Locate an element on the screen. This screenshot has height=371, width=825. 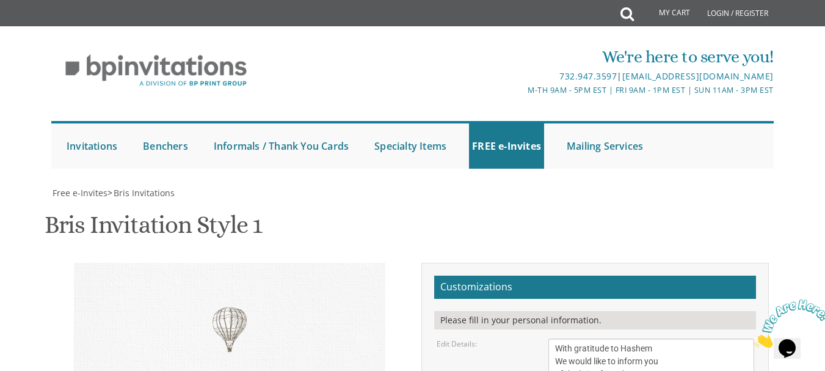
label: Edit Details: is located at coordinates (457, 343).